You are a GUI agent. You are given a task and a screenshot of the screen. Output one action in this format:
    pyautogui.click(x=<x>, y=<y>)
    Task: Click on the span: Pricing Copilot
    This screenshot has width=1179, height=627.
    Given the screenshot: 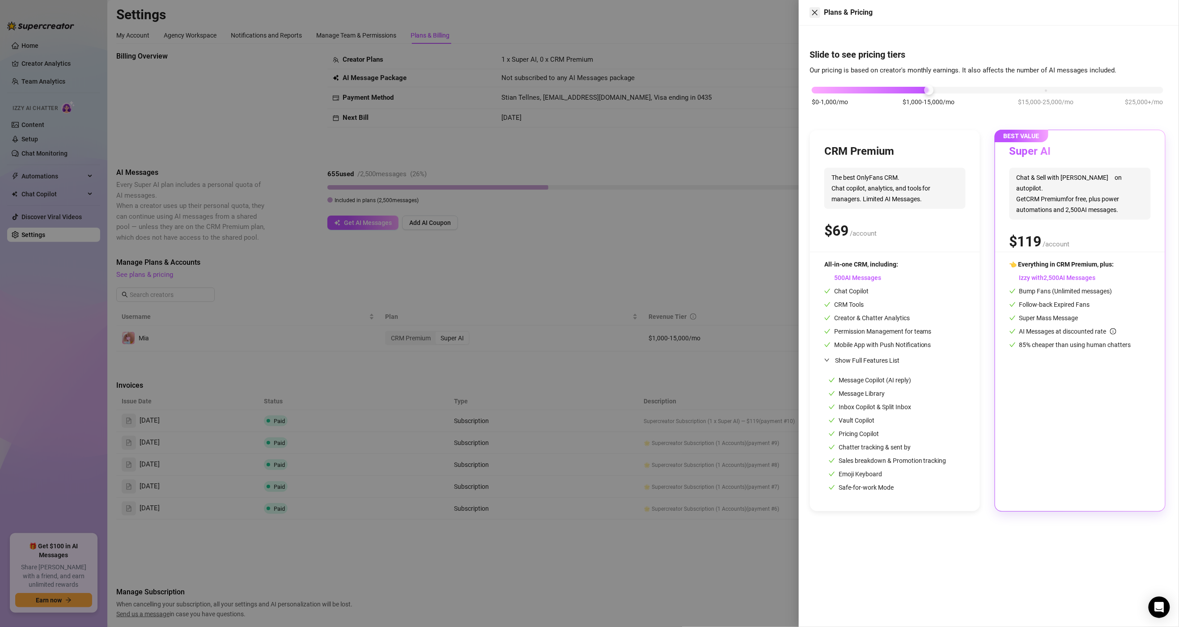 What is the action you would take?
    pyautogui.click(x=854, y=434)
    